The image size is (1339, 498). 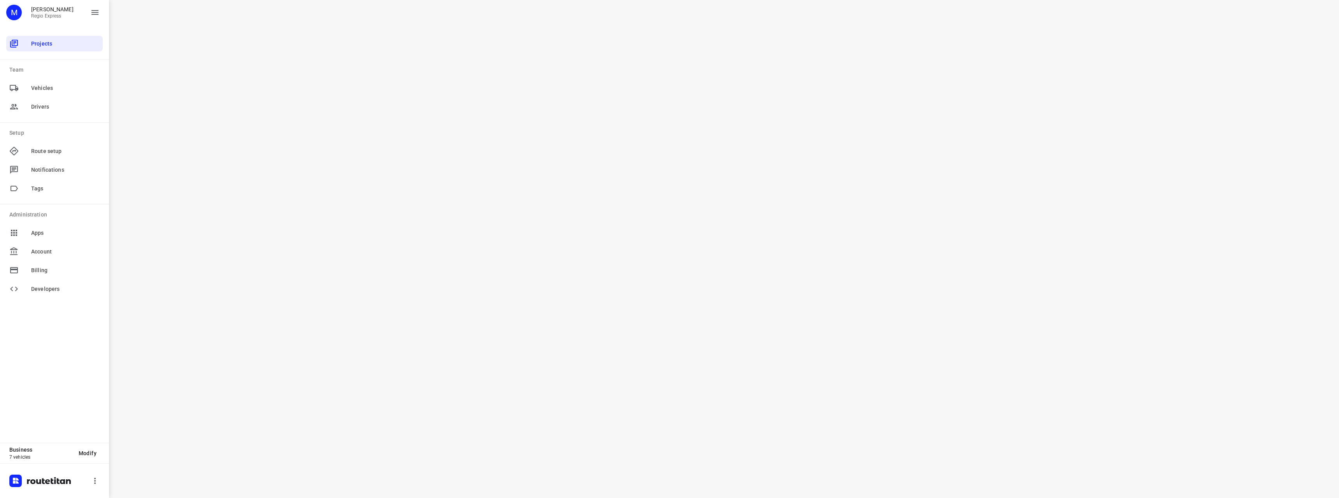 I want to click on div: Vehicles, so click(x=54, y=88).